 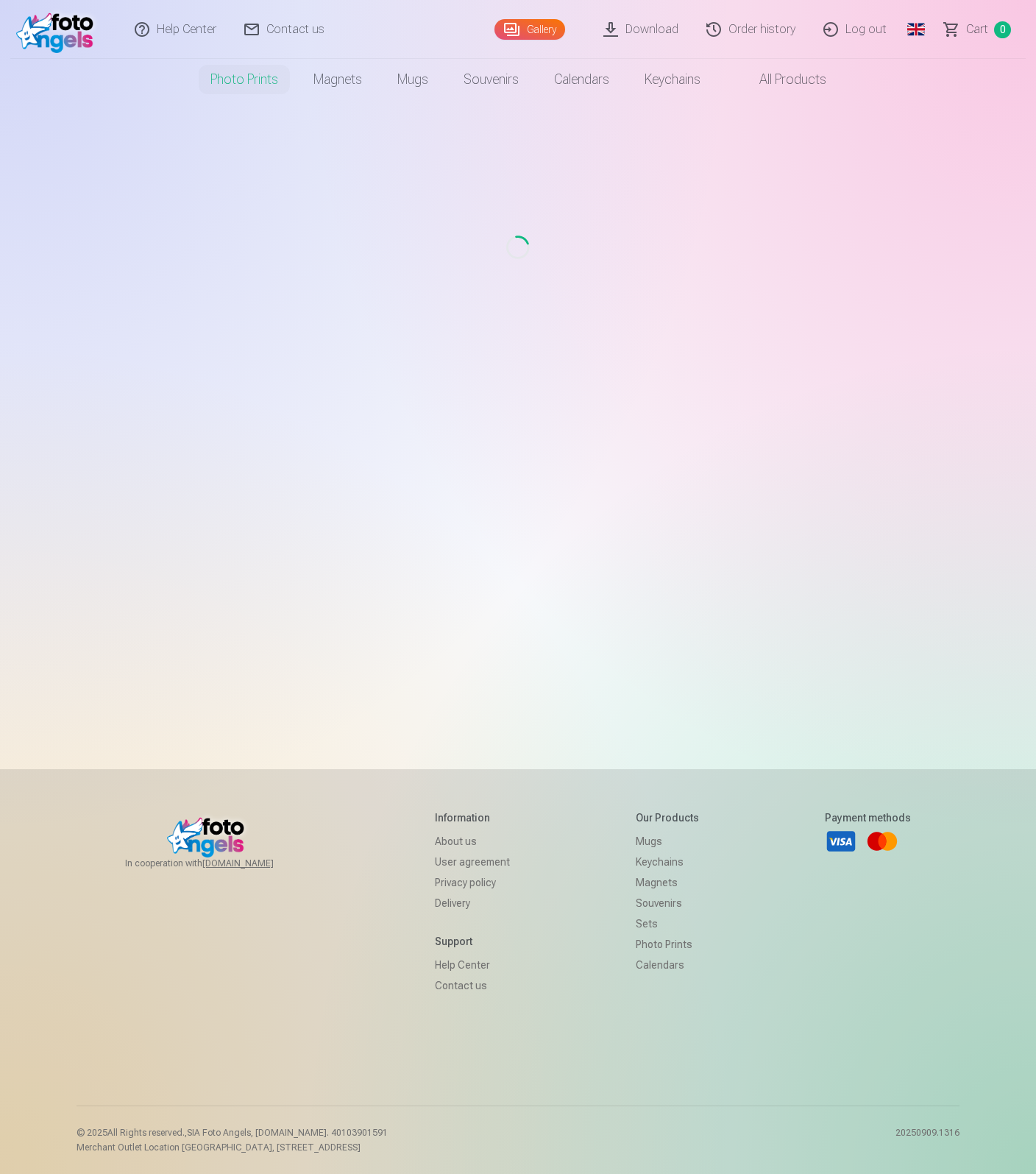 I want to click on a: About us, so click(x=472, y=841).